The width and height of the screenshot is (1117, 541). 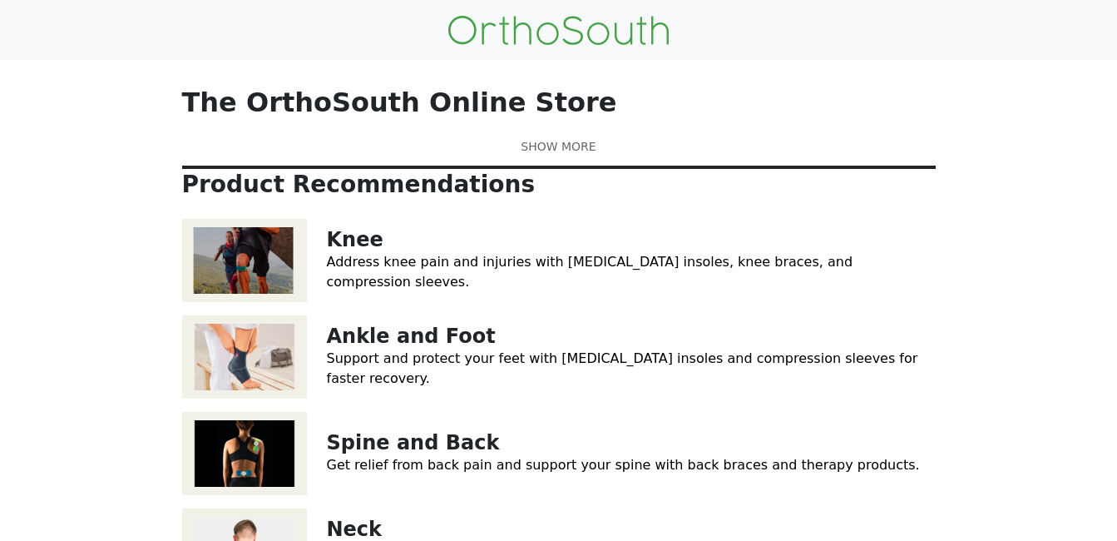 I want to click on img: Knee, so click(x=245, y=260).